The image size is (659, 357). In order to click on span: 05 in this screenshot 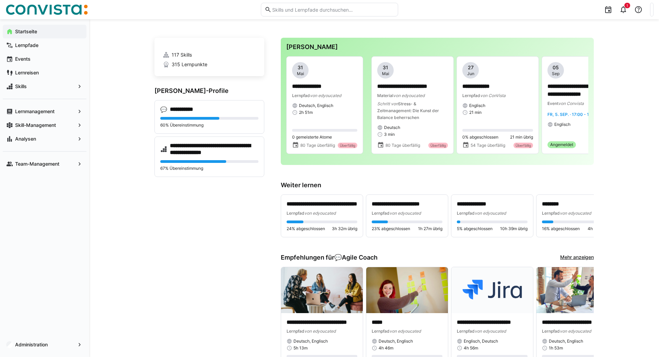, I will do `click(556, 68)`.